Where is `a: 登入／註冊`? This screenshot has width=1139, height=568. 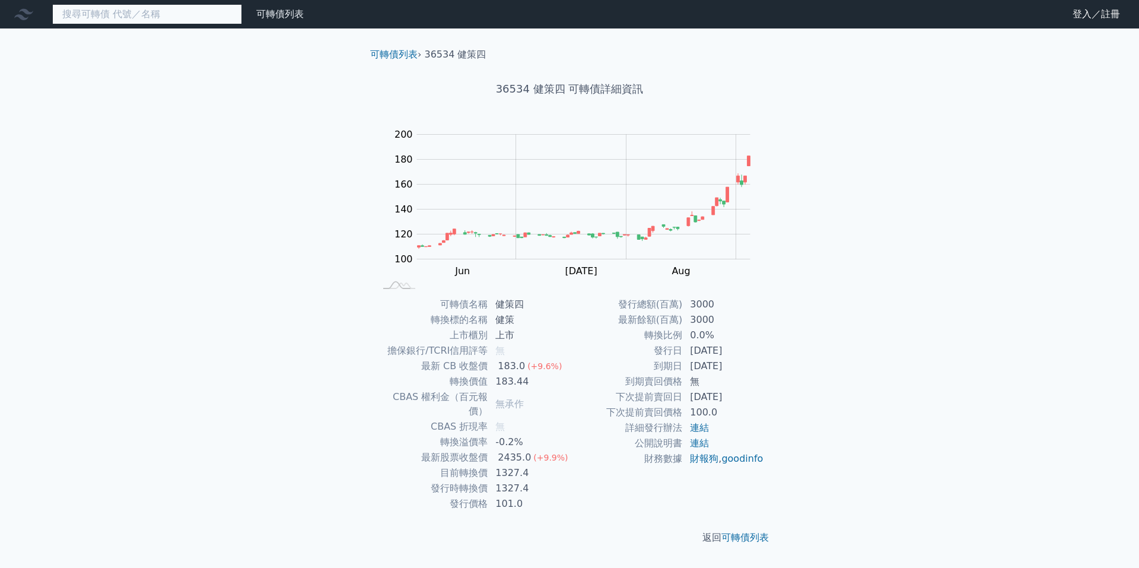 a: 登入／註冊 is located at coordinates (1096, 14).